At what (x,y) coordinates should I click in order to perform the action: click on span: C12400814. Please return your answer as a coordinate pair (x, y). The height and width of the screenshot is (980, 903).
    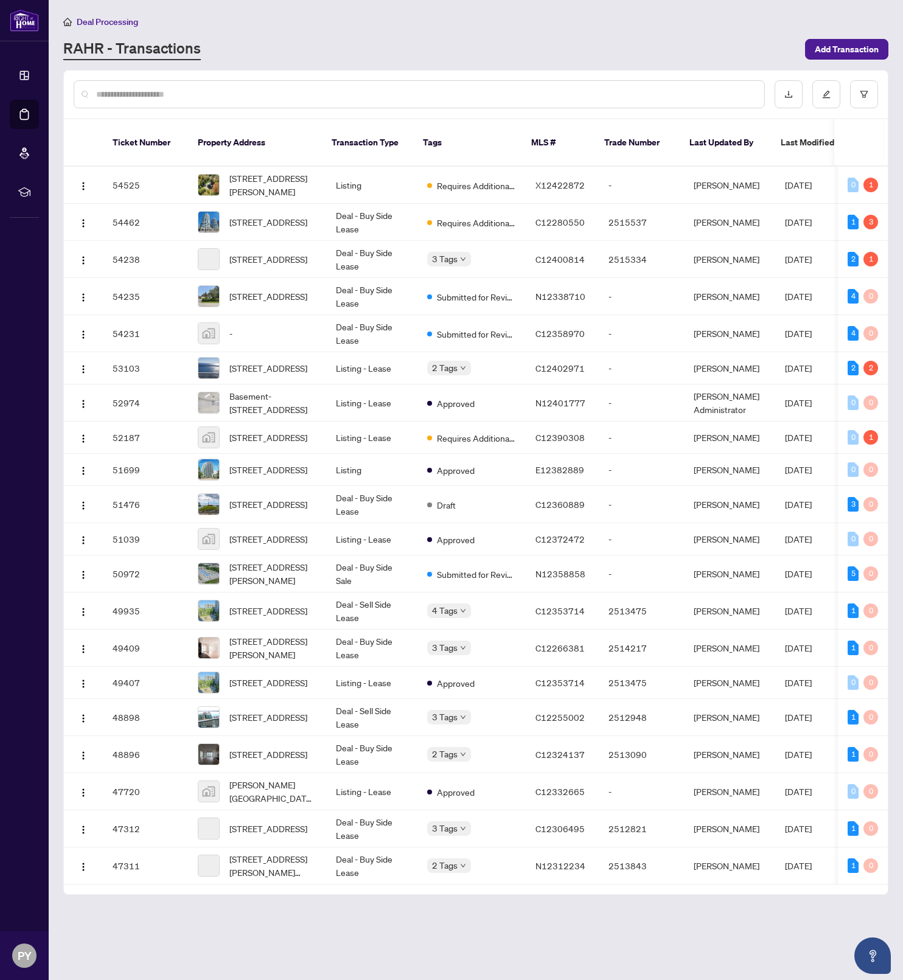
    Looking at the image, I should click on (560, 259).